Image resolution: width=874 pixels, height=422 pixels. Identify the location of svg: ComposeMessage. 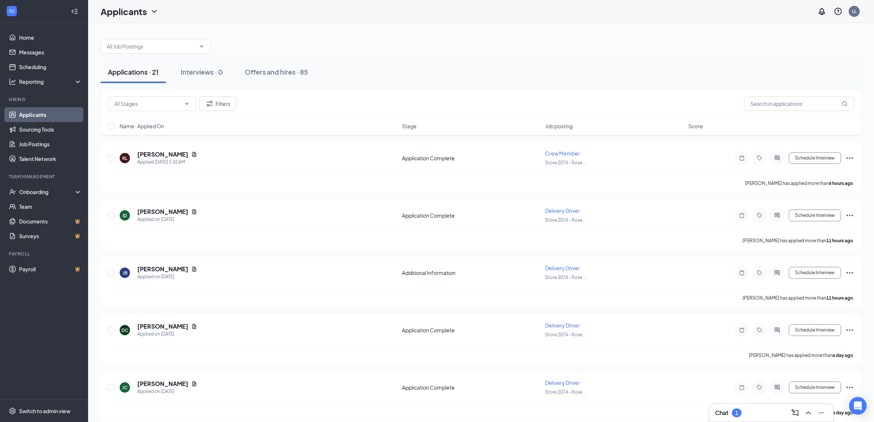
(795, 412).